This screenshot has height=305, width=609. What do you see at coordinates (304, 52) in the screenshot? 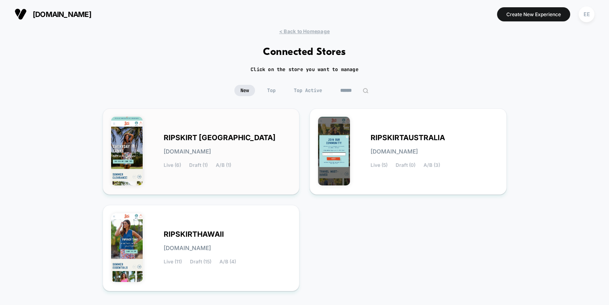
I see `h1: Connected Stores` at bounding box center [304, 52].